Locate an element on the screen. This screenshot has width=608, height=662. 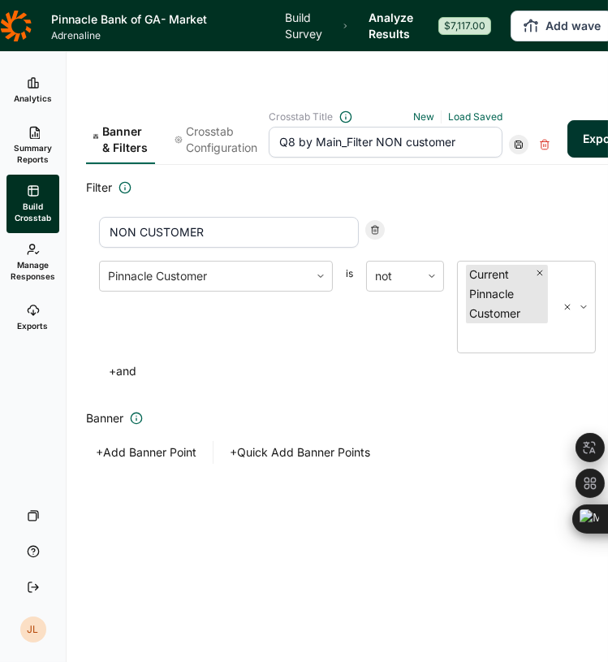
a: Summary Reports is located at coordinates (32, 145).